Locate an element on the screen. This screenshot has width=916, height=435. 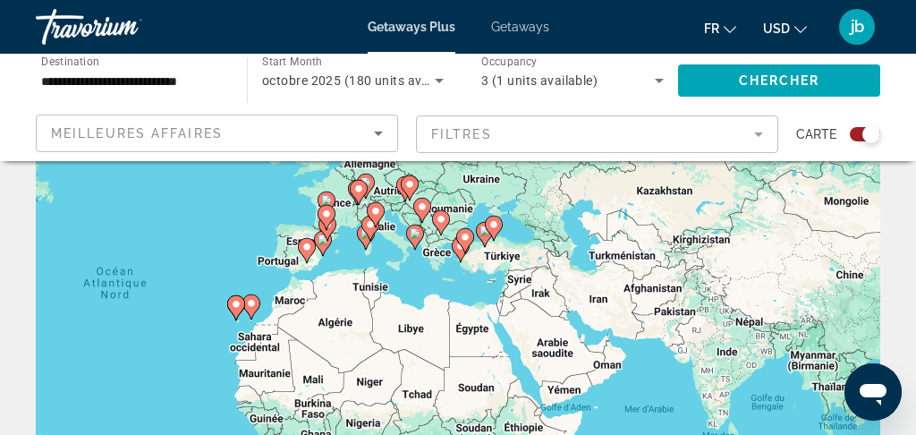
span: Carte is located at coordinates (816, 134).